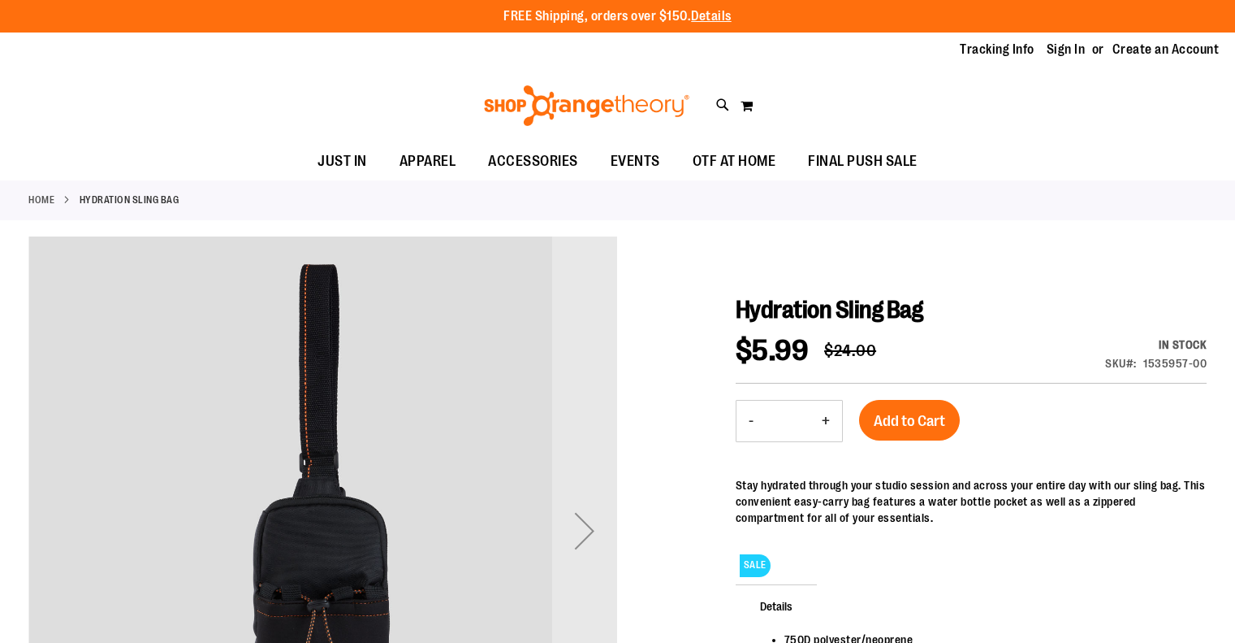  Describe the element at coordinates (850, 350) in the screenshot. I see `span: $24.00` at that location.